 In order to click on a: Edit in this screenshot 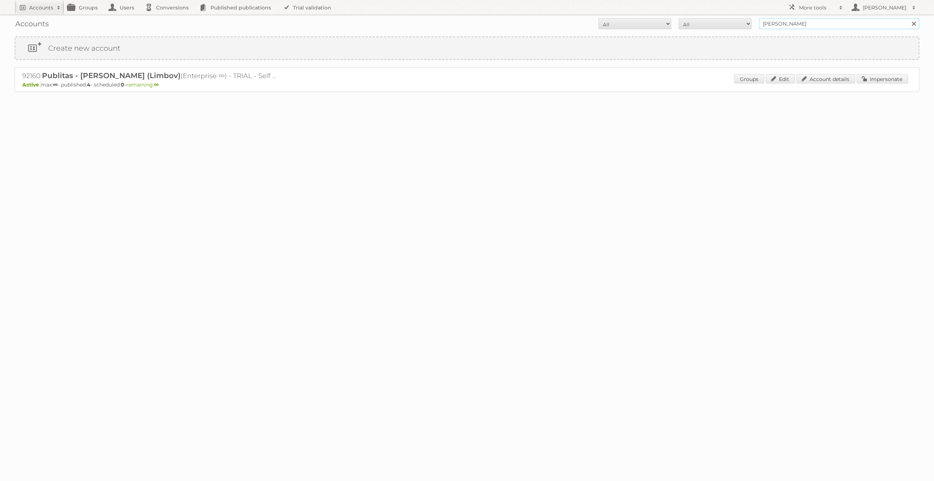, I will do `click(780, 79)`.